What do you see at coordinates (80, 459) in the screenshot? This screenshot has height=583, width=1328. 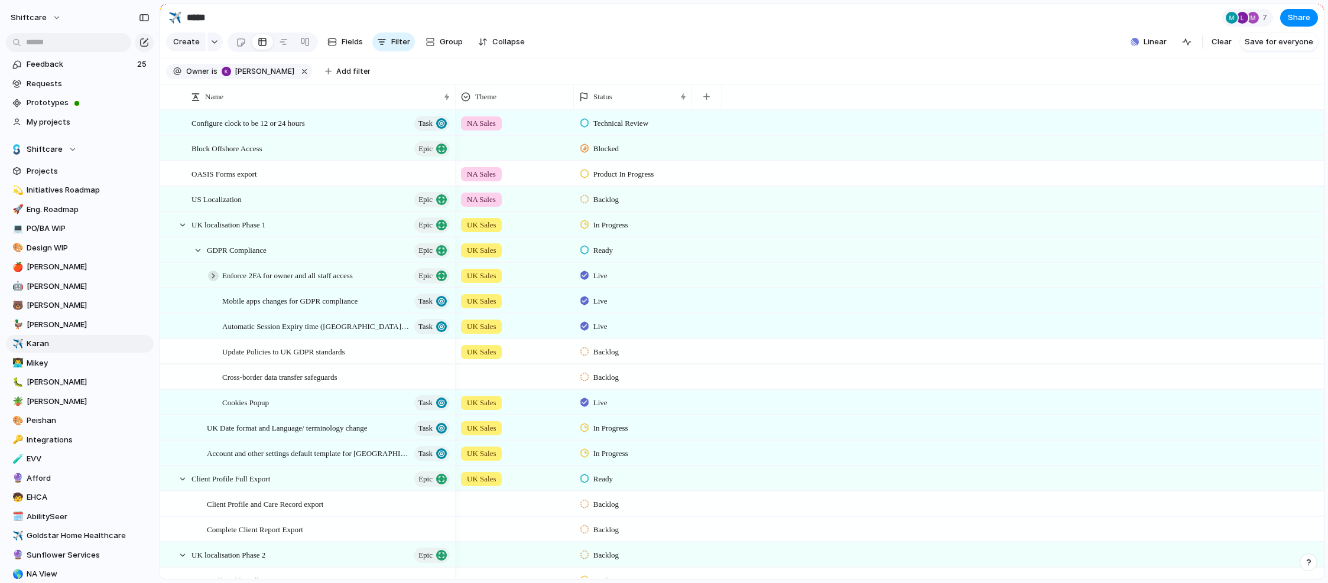 I see `div: 🧪EVV` at bounding box center [80, 459].